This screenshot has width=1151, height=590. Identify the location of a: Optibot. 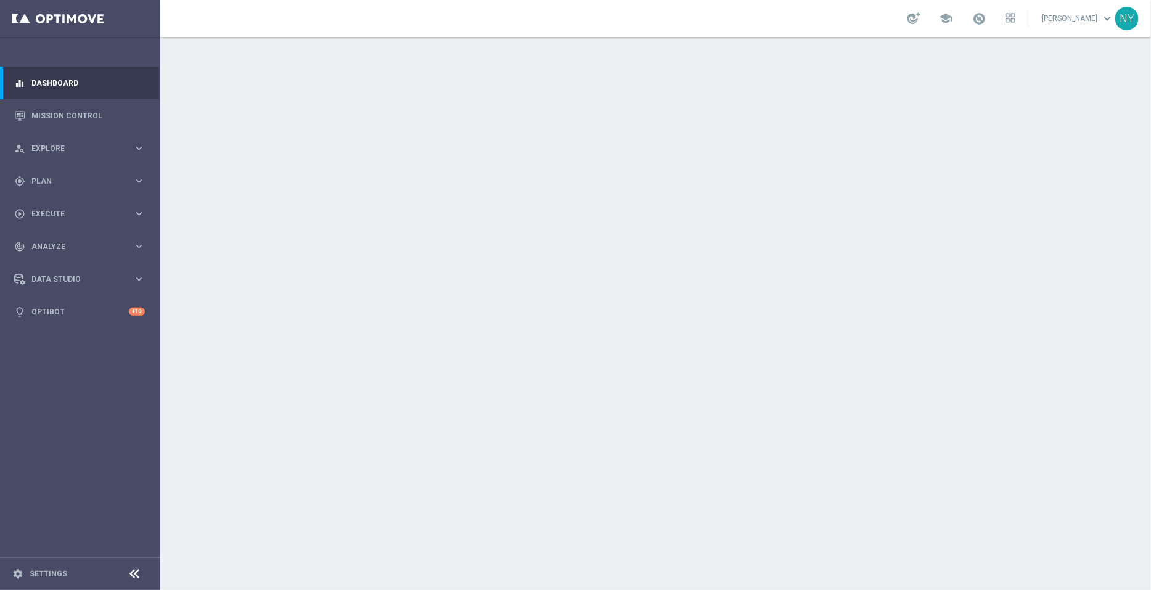
(80, 311).